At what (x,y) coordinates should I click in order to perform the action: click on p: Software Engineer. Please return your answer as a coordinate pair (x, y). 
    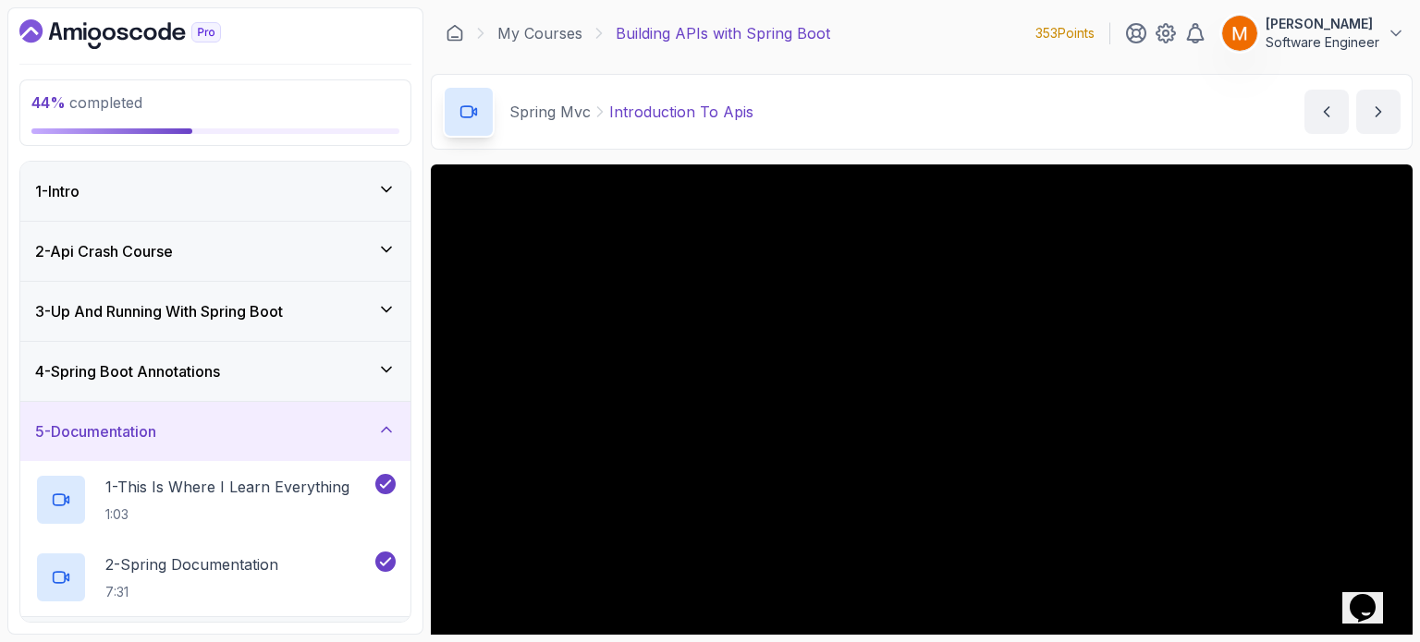
    Looking at the image, I should click on (1322, 43).